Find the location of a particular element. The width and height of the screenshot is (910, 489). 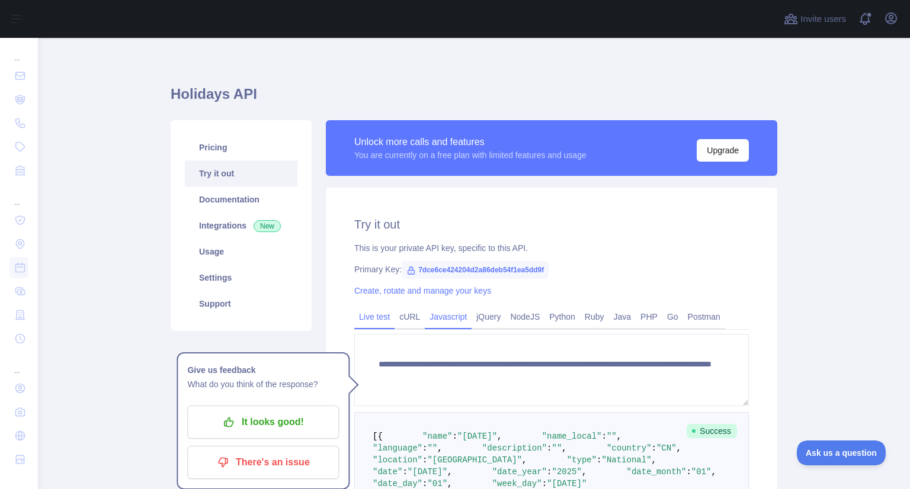

a: Pricing is located at coordinates (241, 147).